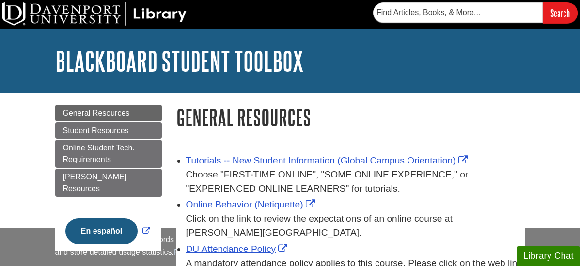 Image resolution: width=580 pixels, height=266 pixels. I want to click on button: Library Chat, so click(548, 256).